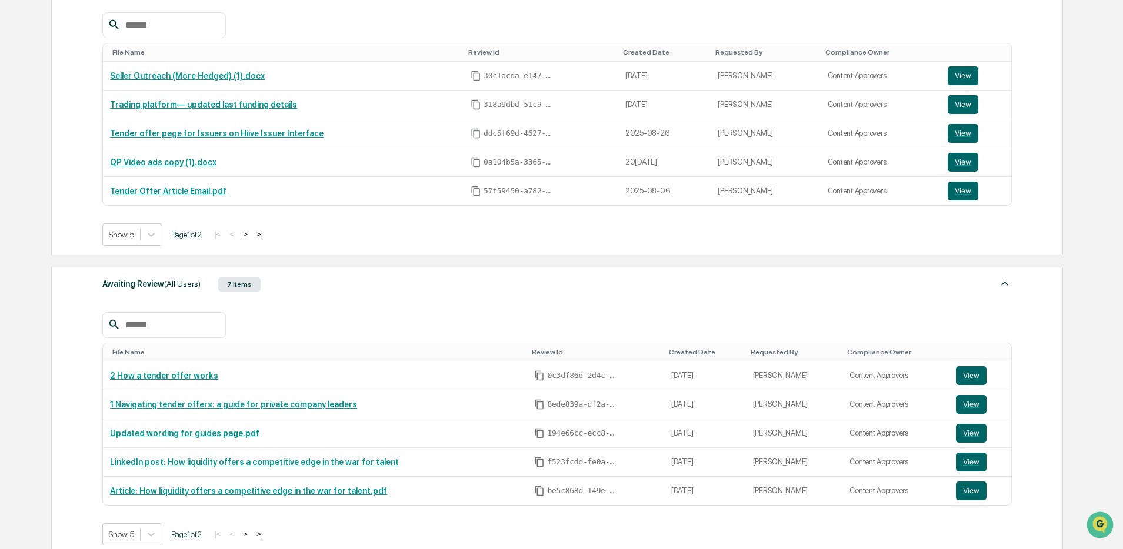 Image resolution: width=1123 pixels, height=549 pixels. What do you see at coordinates (664, 133) in the screenshot?
I see `td: 2025-08-26` at bounding box center [664, 133].